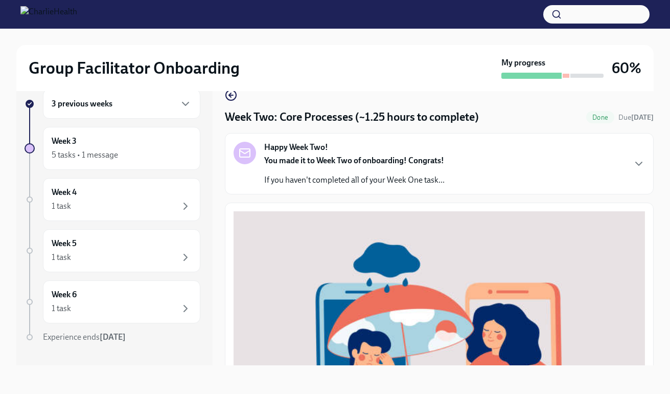  I want to click on a: Week 61 task, so click(113, 302).